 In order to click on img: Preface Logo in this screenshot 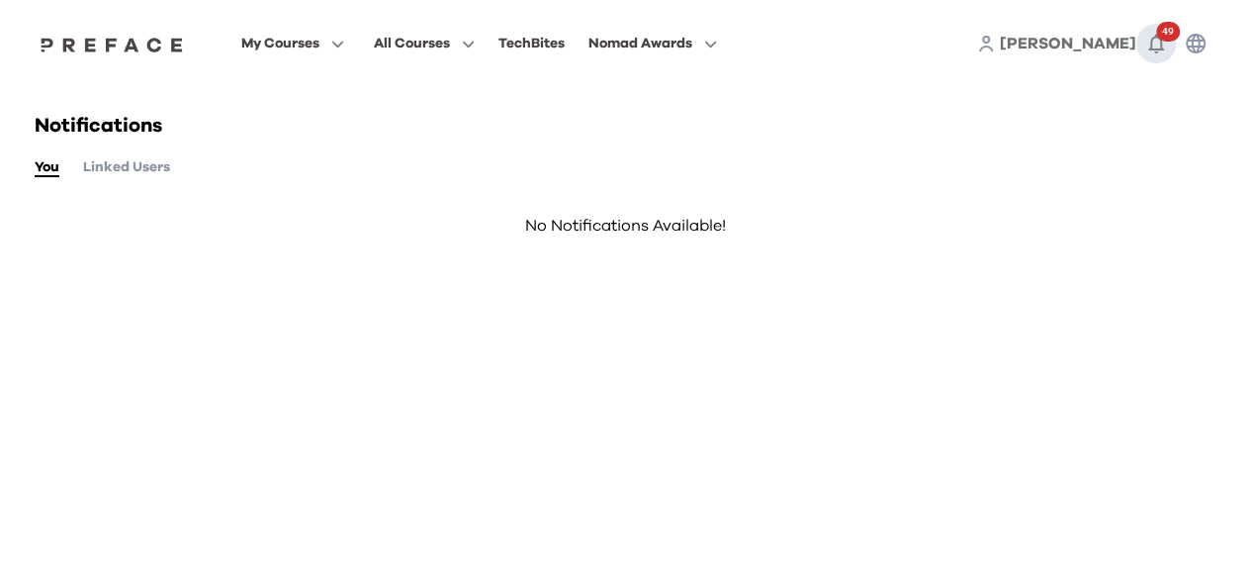, I will do `click(112, 45)`.